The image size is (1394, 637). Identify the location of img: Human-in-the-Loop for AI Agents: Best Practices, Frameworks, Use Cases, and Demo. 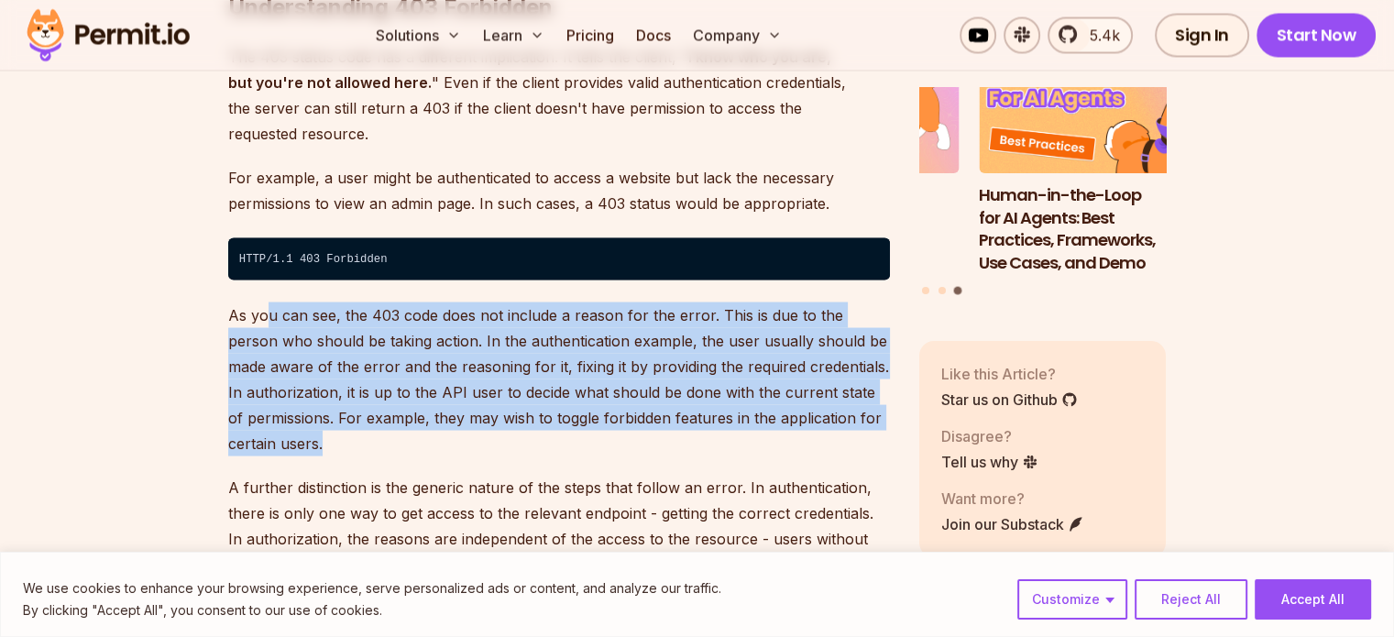
(1103, 105).